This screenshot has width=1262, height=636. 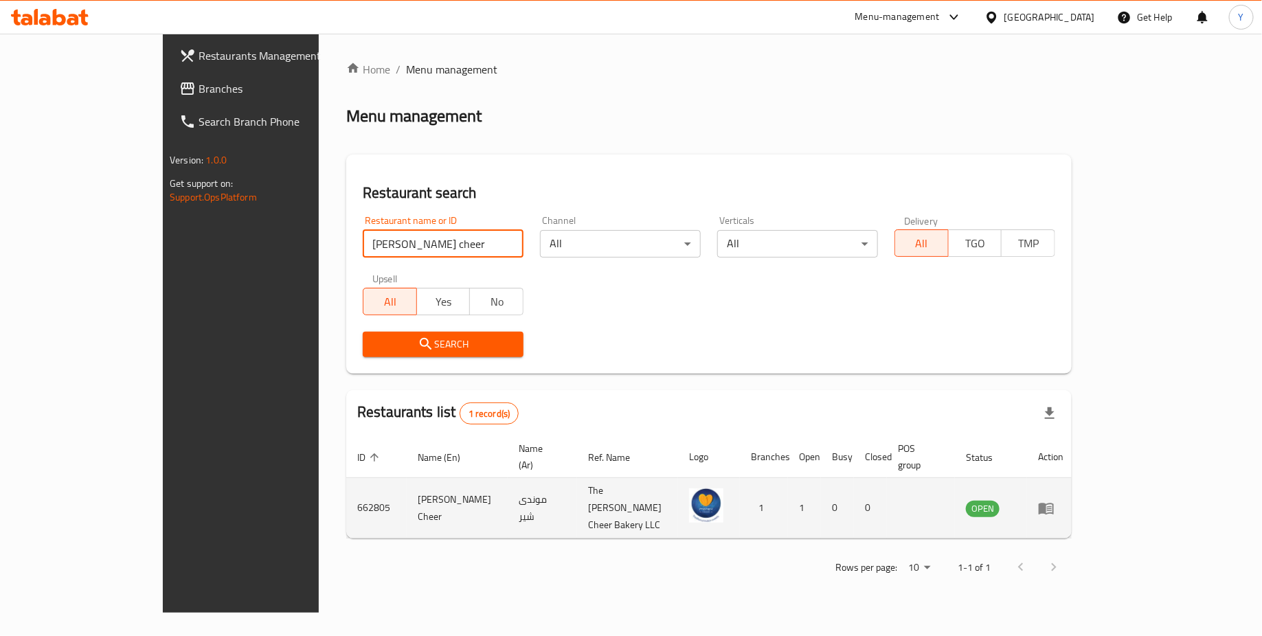 What do you see at coordinates (438, 413) in the screenshot?
I see `h2: Restaurants list` at bounding box center [438, 413].